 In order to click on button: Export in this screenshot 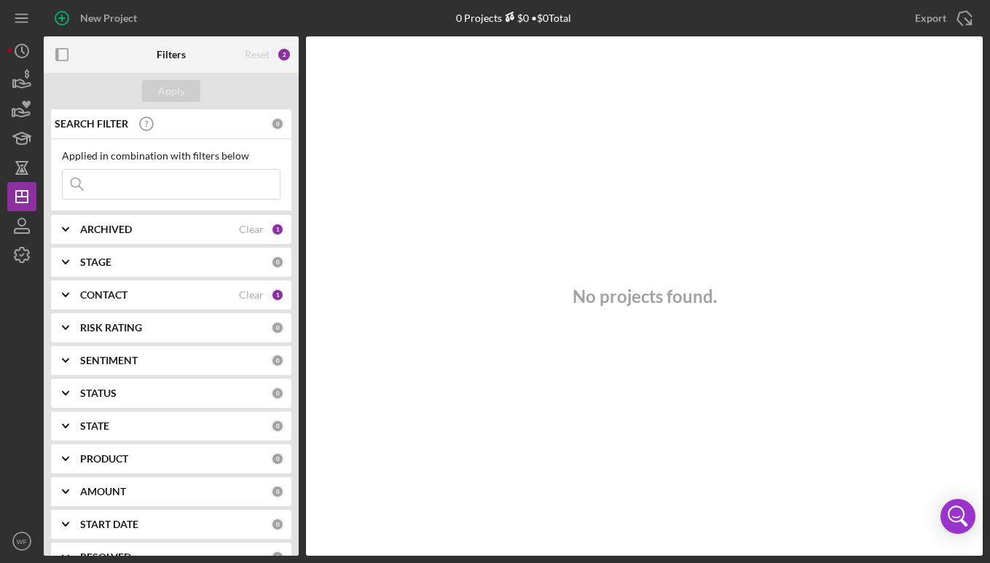, I will do `click(941, 18)`.